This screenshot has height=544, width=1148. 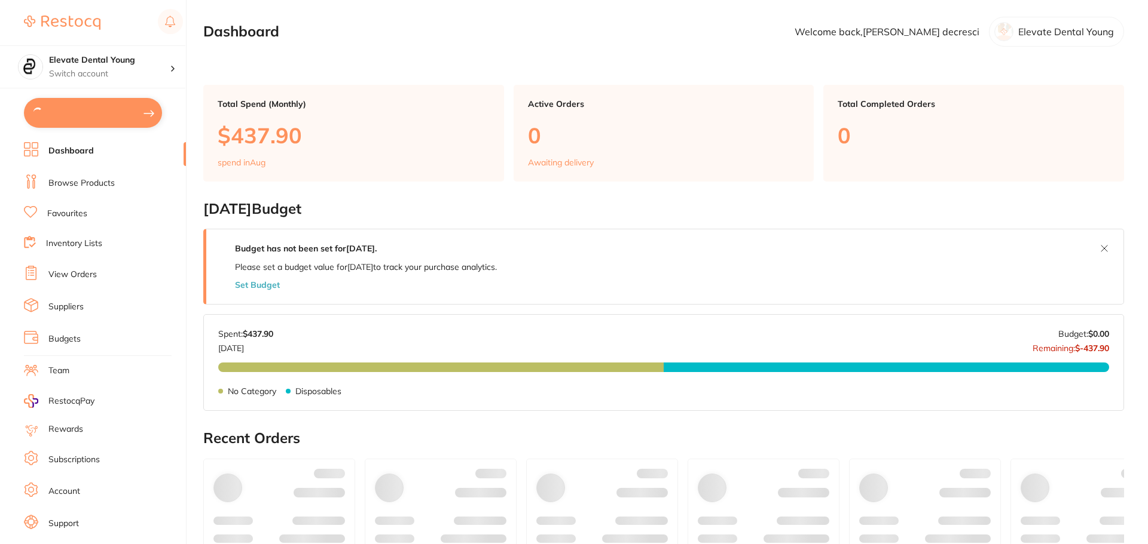 I want to click on img: RestocqPay, so click(x=31, y=401).